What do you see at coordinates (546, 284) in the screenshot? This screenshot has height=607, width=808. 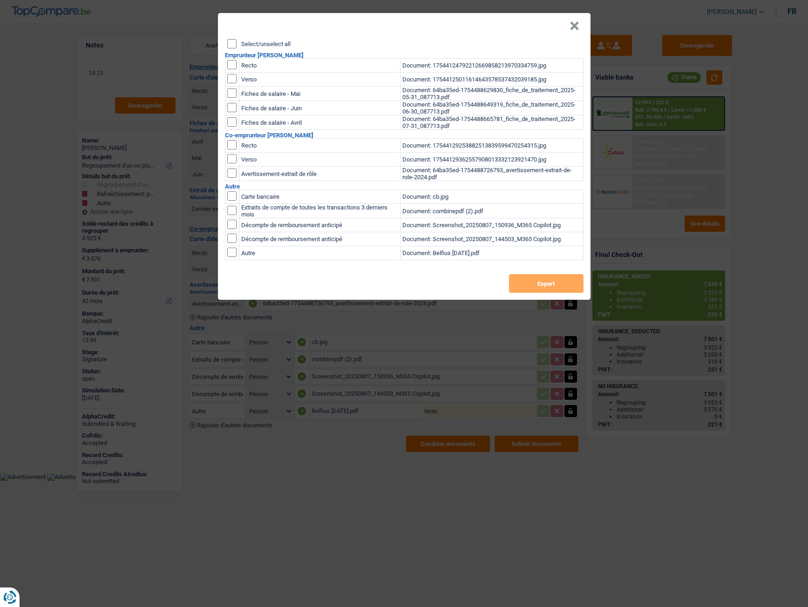 I see `button: Export` at bounding box center [546, 284].